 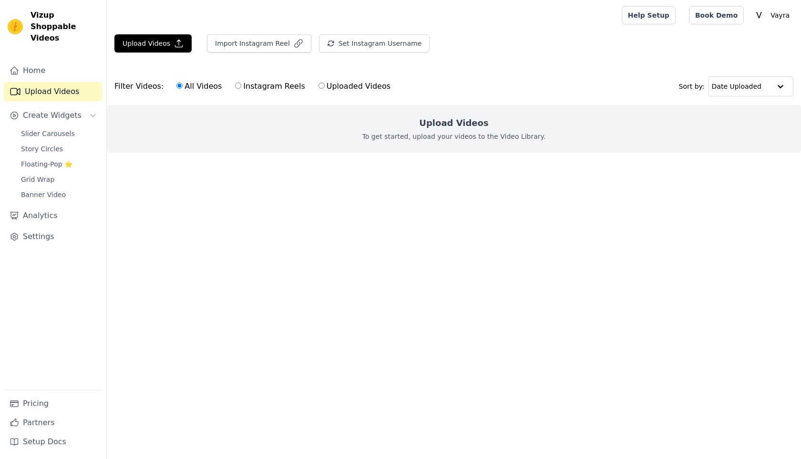 What do you see at coordinates (43, 195) in the screenshot?
I see `span: Banner Video` at bounding box center [43, 195].